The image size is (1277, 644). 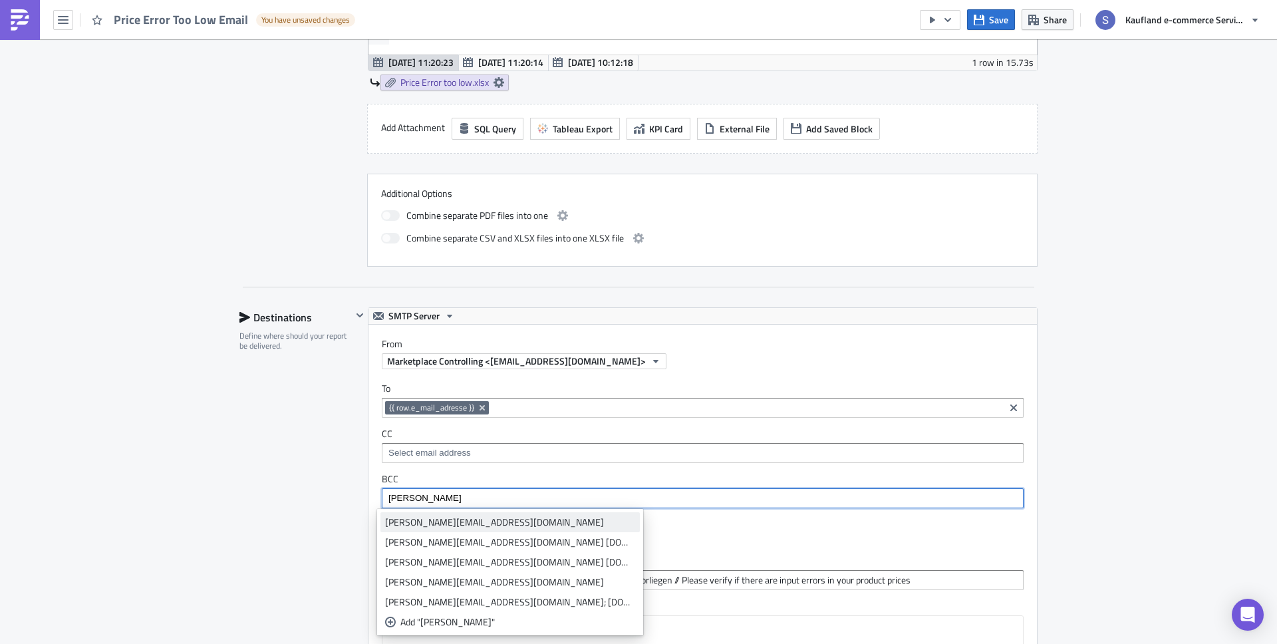 What do you see at coordinates (583, 128) in the screenshot?
I see `span: Tableau Export` at bounding box center [583, 128].